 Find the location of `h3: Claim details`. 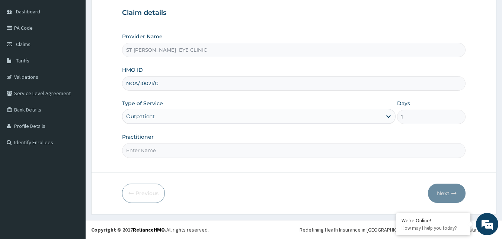

h3: Claim details is located at coordinates (294, 13).